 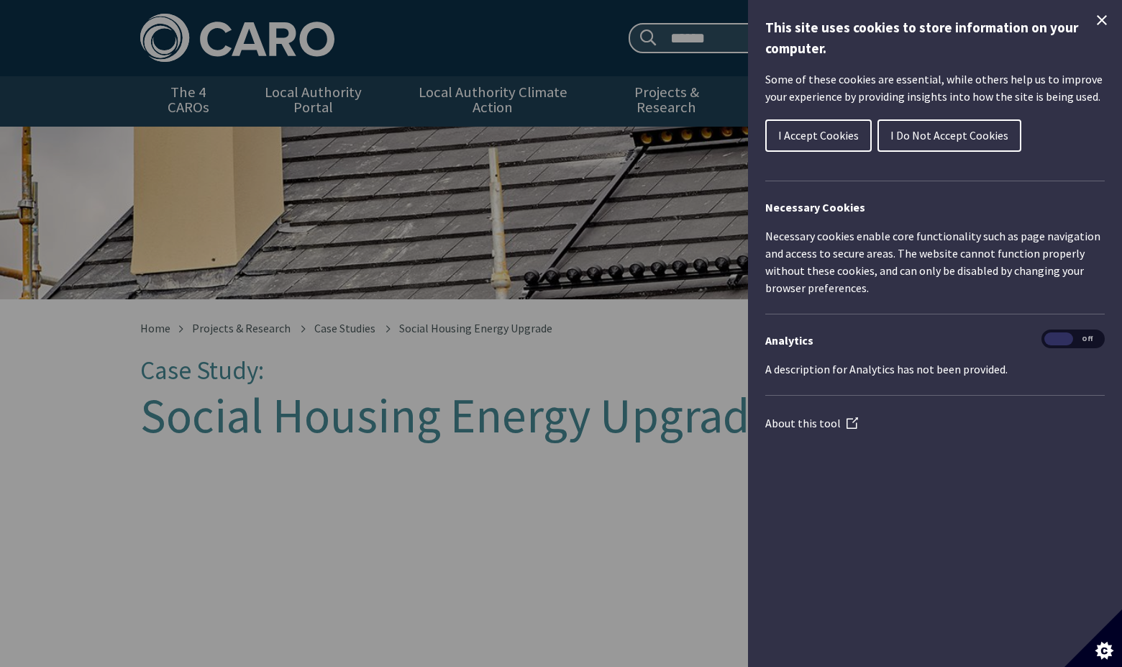 I want to click on button: Close Cookie Control, so click(x=1102, y=20).